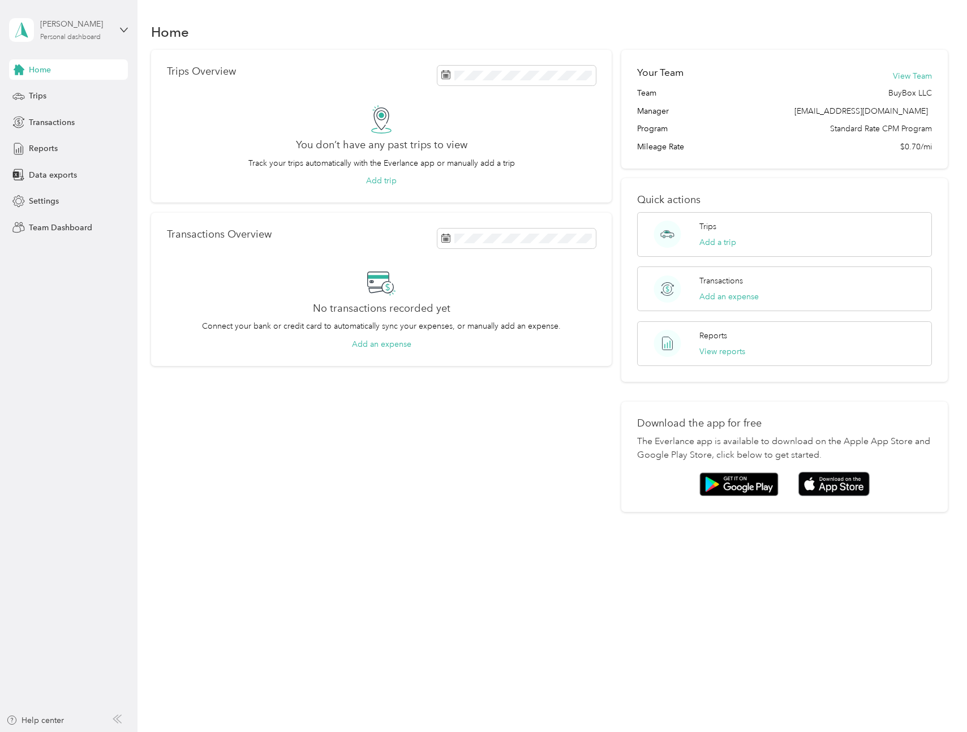 The height and width of the screenshot is (732, 967). What do you see at coordinates (40, 70) in the screenshot?
I see `span: Home` at bounding box center [40, 70].